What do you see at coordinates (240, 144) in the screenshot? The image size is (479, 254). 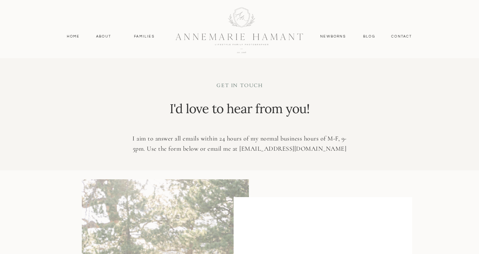 I see `p: I aim to answer all emails within 24 hours of my normal business hours of M-F, 9-5pm. Use the for...` at bounding box center [240, 144].